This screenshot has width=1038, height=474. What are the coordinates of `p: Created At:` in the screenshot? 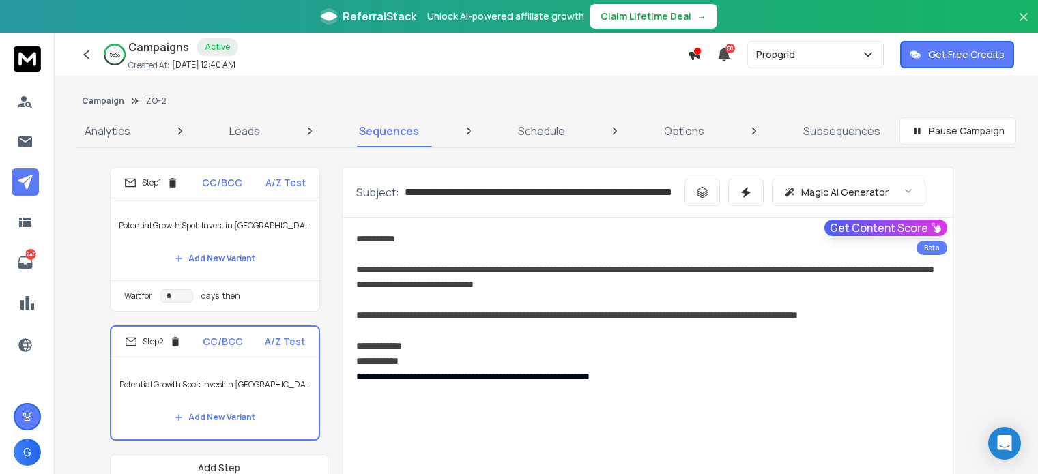 It's located at (149, 66).